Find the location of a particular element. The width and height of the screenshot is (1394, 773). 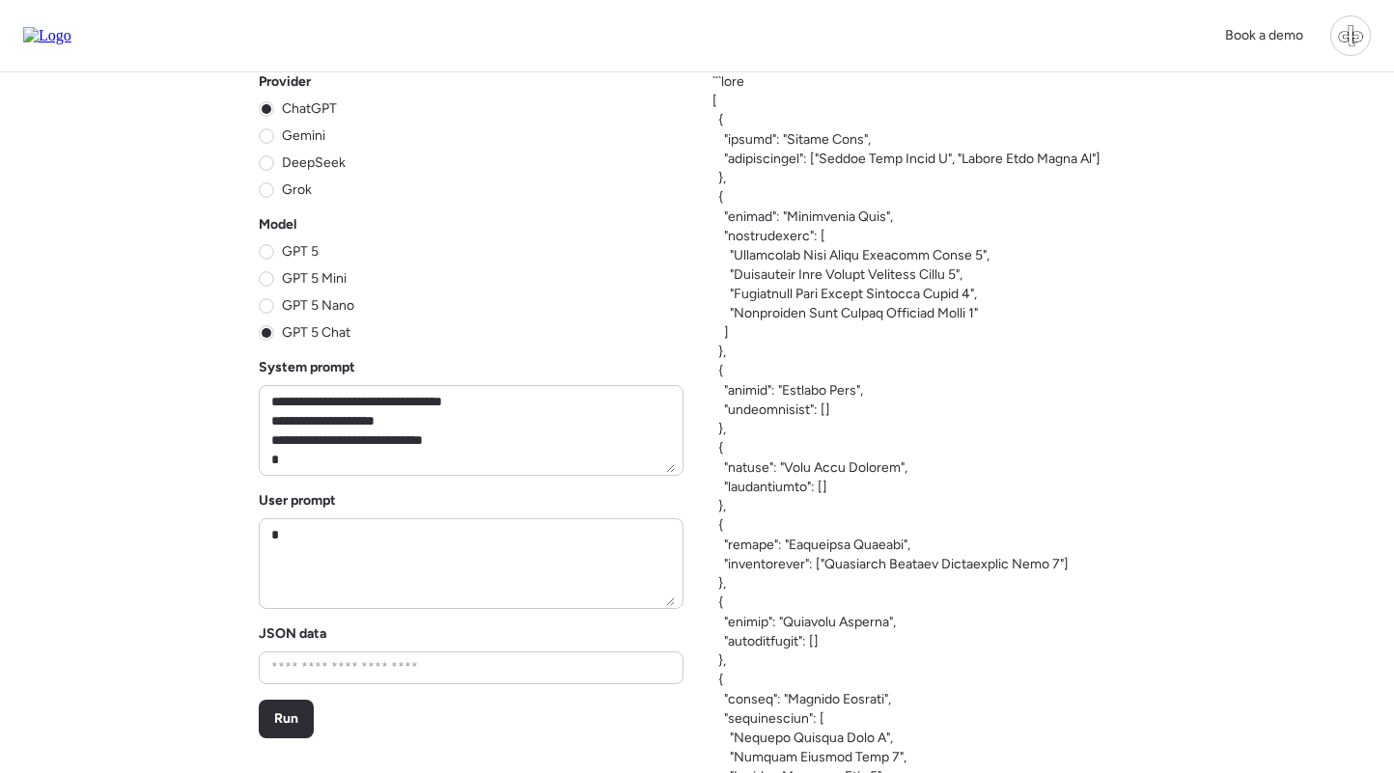

span: GPT 5 Nano is located at coordinates (318, 306).